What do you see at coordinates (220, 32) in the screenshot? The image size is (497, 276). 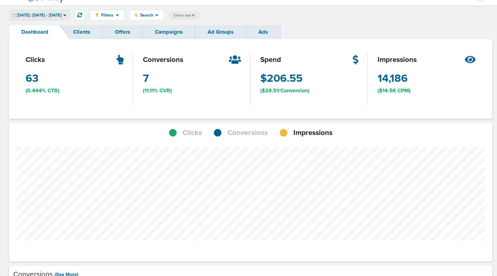 I see `a: Ad Groups` at bounding box center [220, 32].